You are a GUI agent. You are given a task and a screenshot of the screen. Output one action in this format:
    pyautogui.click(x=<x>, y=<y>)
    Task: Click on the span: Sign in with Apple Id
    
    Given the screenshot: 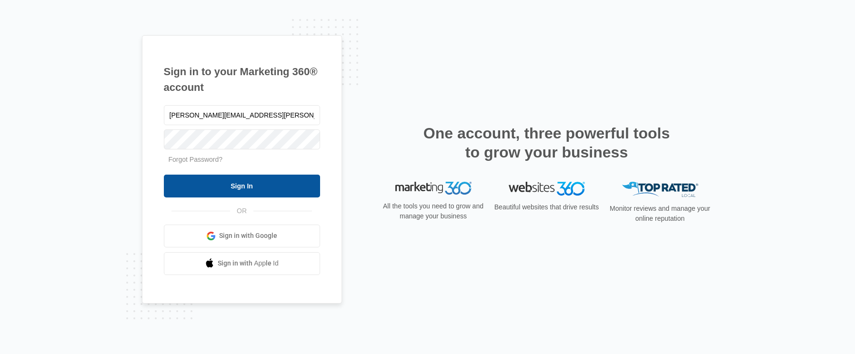 What is the action you would take?
    pyautogui.click(x=248, y=263)
    